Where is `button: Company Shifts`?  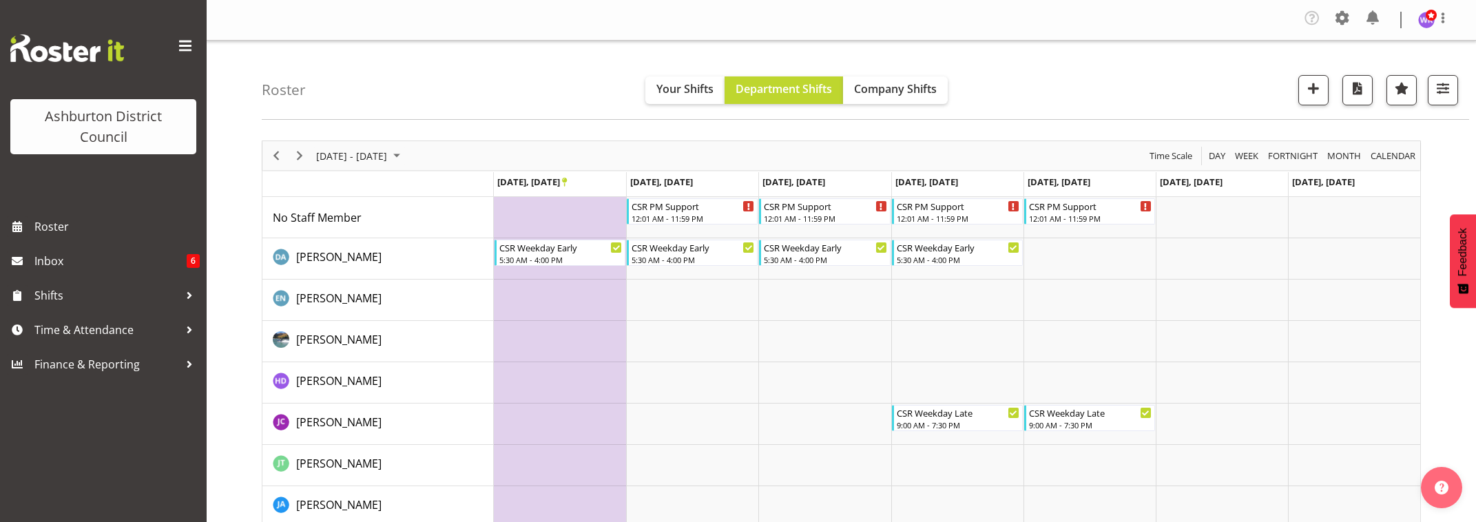 button: Company Shifts is located at coordinates (896, 90).